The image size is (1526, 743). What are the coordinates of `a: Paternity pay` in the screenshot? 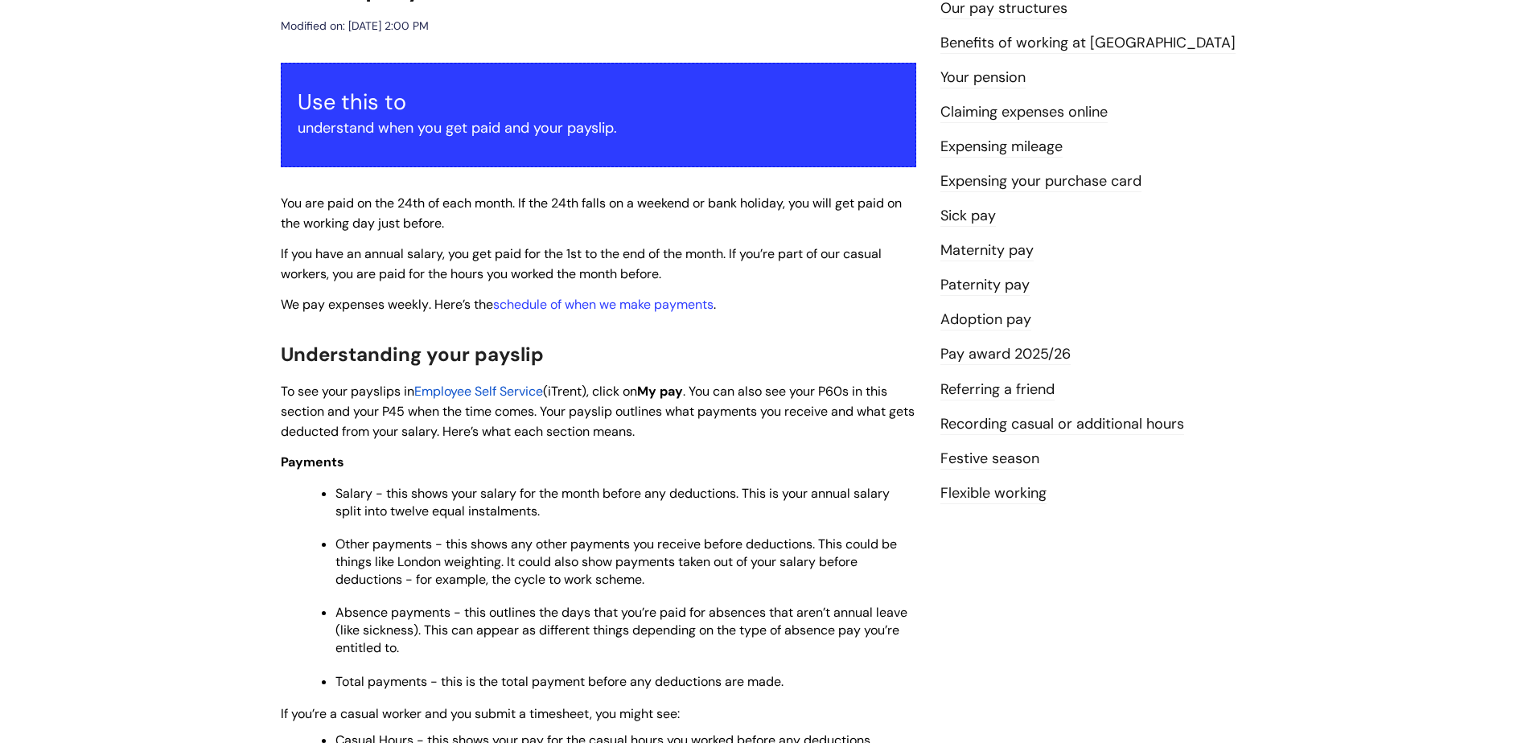 It's located at (985, 286).